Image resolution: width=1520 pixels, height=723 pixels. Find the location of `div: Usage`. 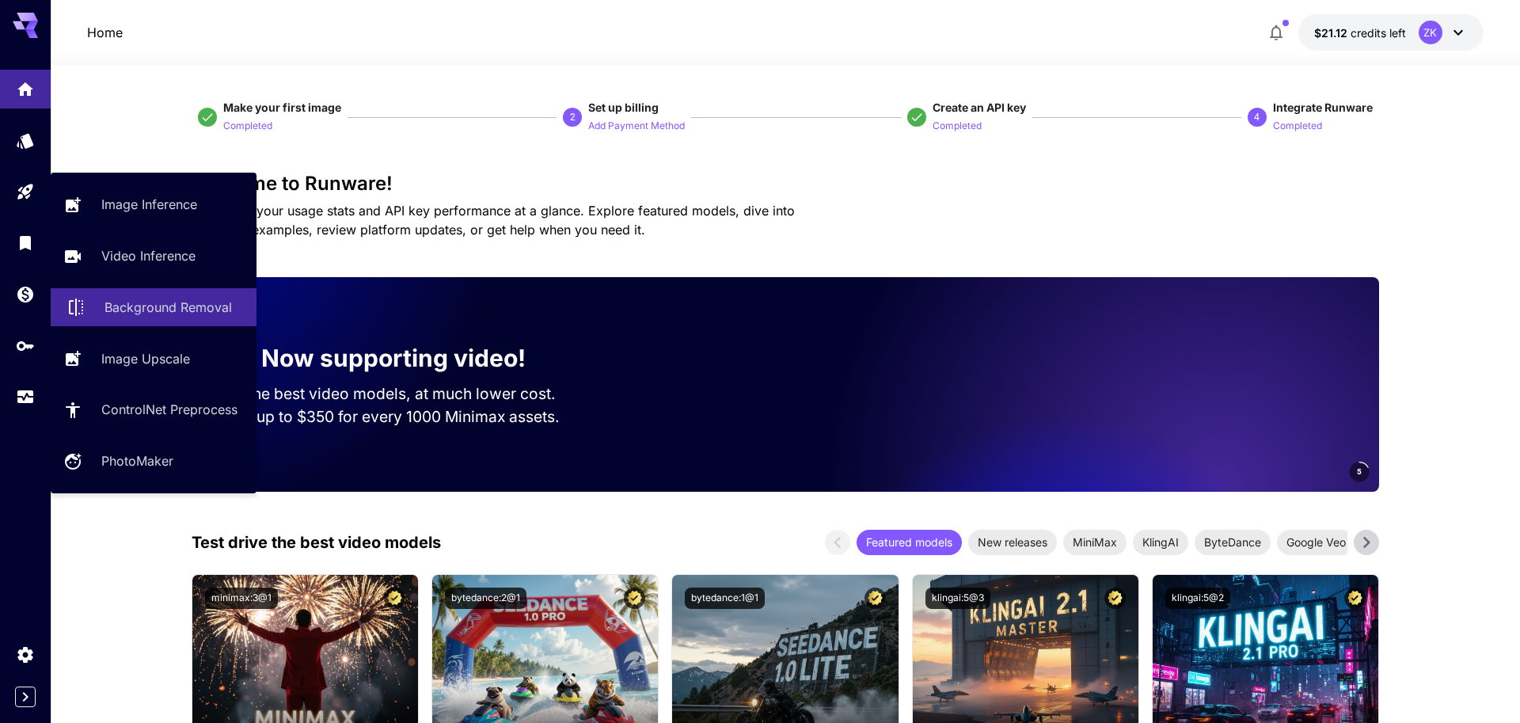

div: Usage is located at coordinates (25, 397).